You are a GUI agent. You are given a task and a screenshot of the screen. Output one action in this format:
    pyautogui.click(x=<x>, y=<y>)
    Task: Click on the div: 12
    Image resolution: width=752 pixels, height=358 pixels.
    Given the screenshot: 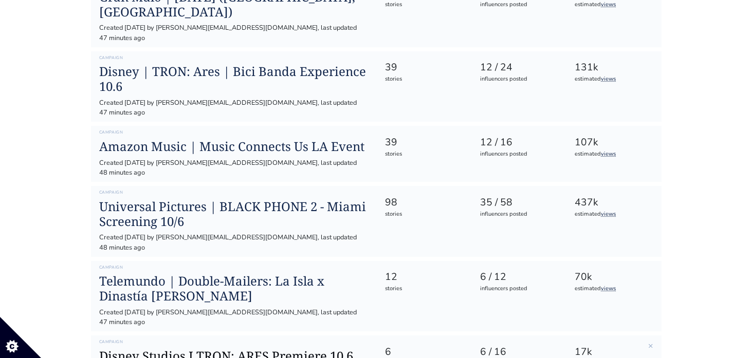 What is the action you would take?
    pyautogui.click(x=423, y=277)
    